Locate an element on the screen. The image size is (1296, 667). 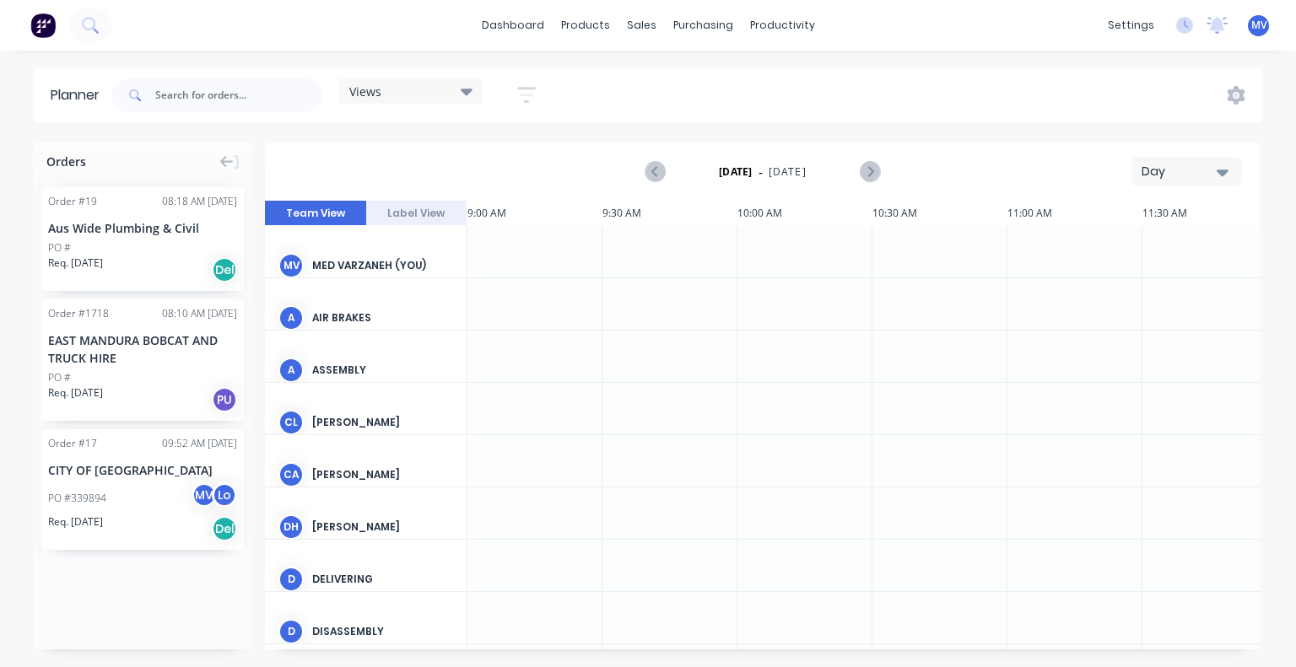
div: Order # 19 is located at coordinates (73, 202).